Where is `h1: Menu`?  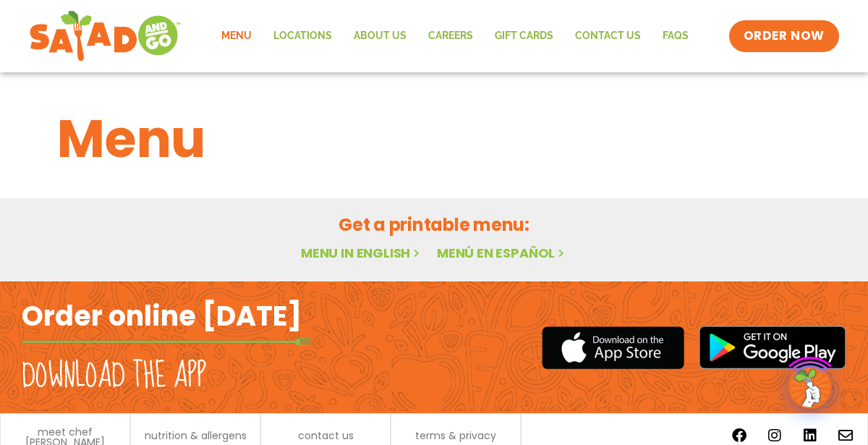 h1: Menu is located at coordinates (434, 139).